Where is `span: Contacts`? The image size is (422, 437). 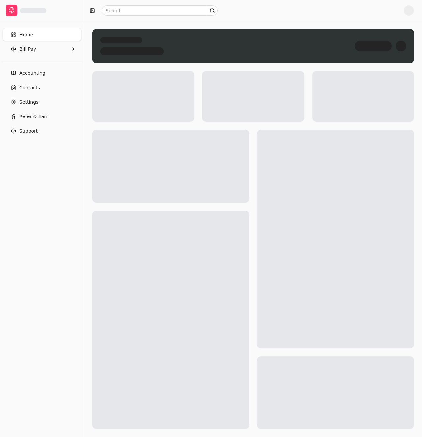
span: Contacts is located at coordinates (30, 88).